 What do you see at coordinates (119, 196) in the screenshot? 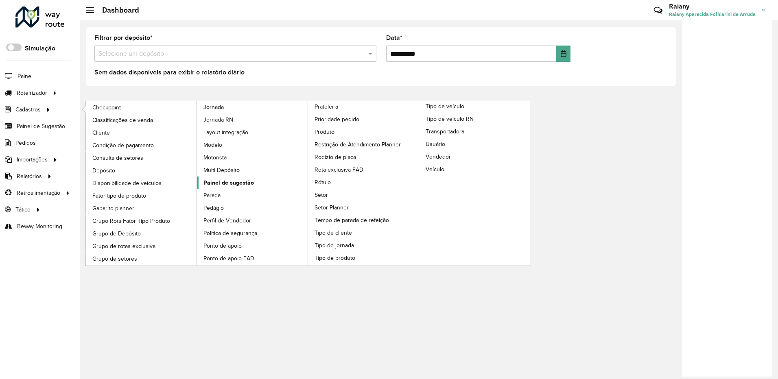
I see `span: Fator tipo de produto` at bounding box center [119, 196].